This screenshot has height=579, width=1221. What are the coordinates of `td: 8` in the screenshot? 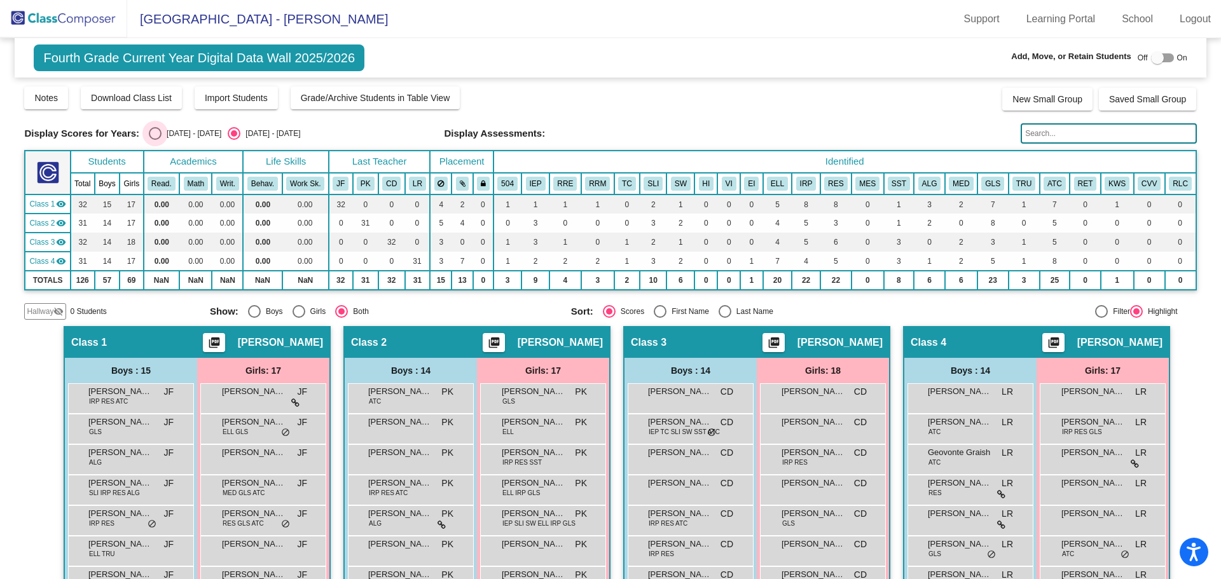 It's located at (992, 223).